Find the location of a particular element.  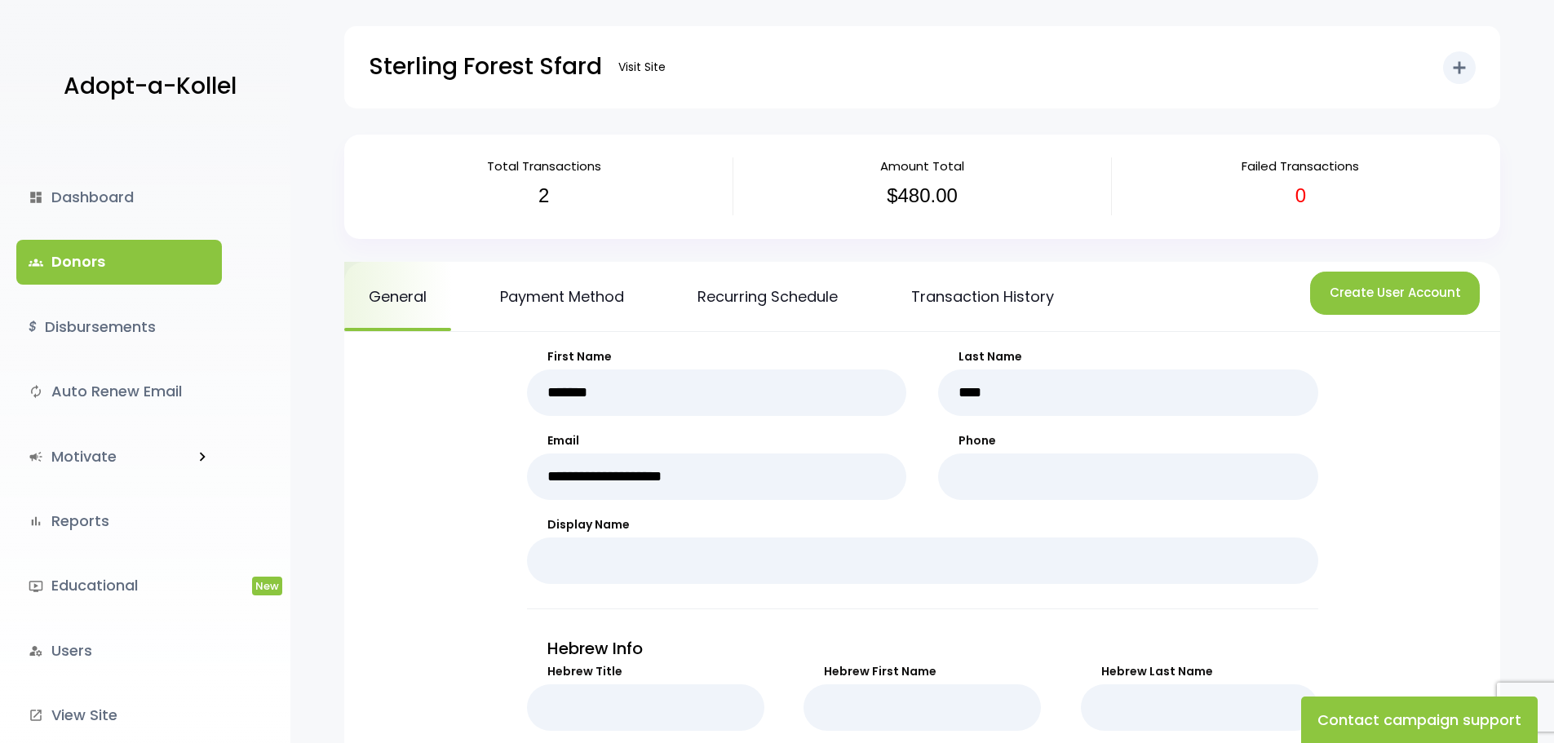

i: campaign is located at coordinates (36, 457).